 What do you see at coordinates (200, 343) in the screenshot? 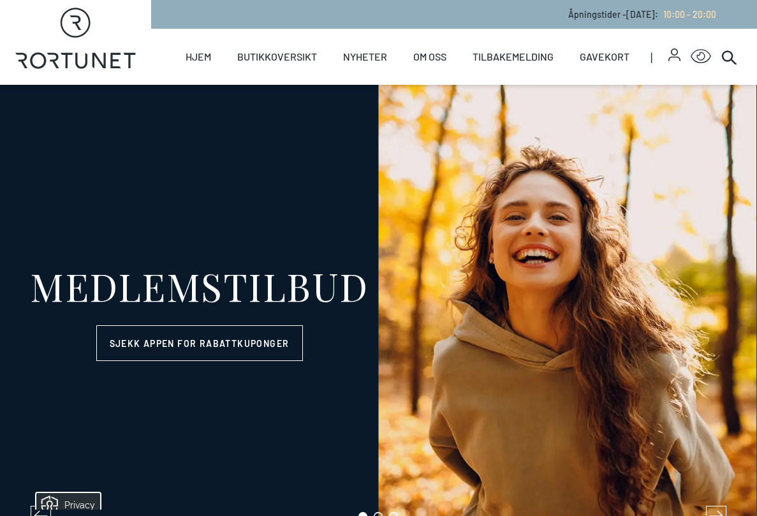
I see `a: Sjekk appen for rabattkuponger` at bounding box center [200, 343].